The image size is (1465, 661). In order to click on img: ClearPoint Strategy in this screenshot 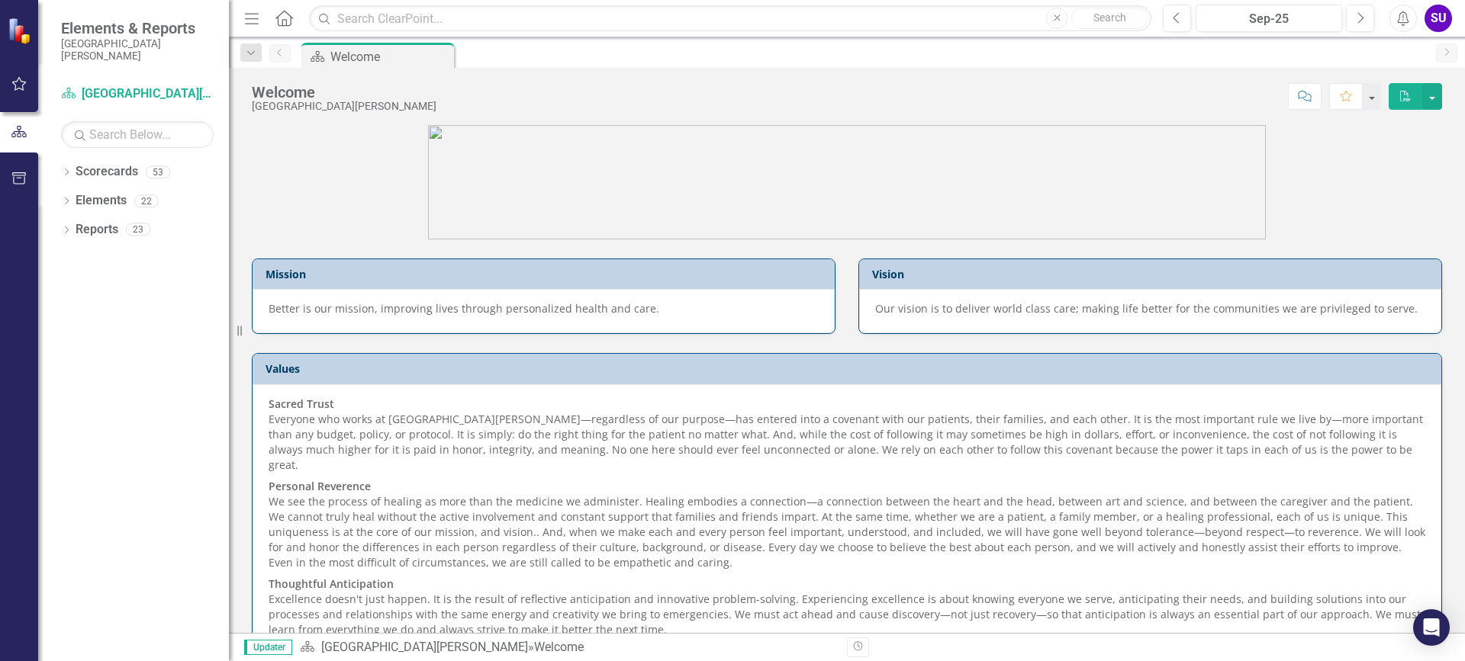, I will do `click(21, 31)`.